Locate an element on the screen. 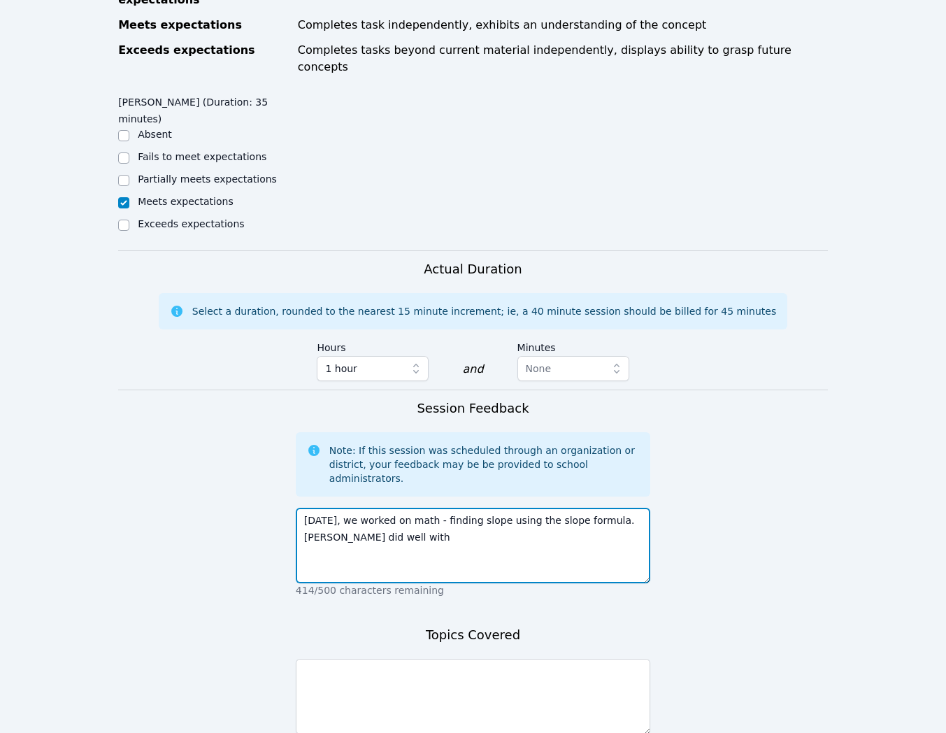  label: Minutes is located at coordinates (573, 345).